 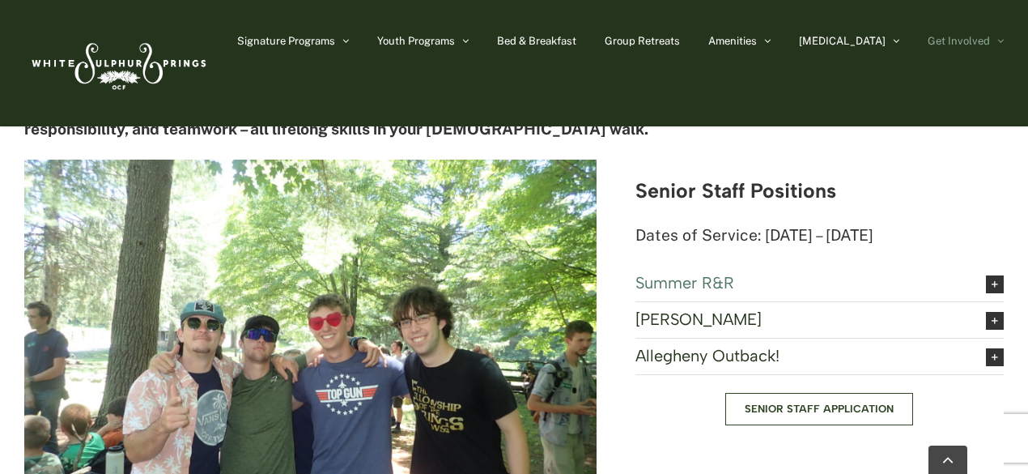 I want to click on span: Signature Programs, so click(x=286, y=40).